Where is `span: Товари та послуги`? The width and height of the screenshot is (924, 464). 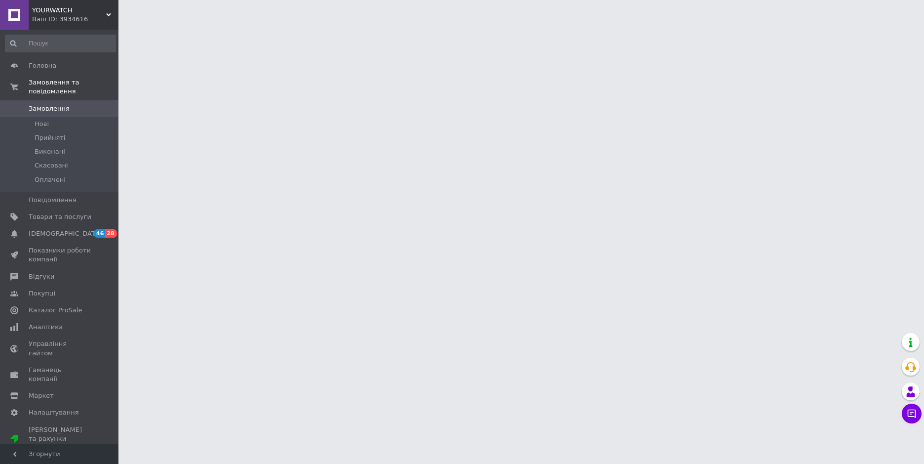 span: Товари та послуги is located at coordinates (60, 217).